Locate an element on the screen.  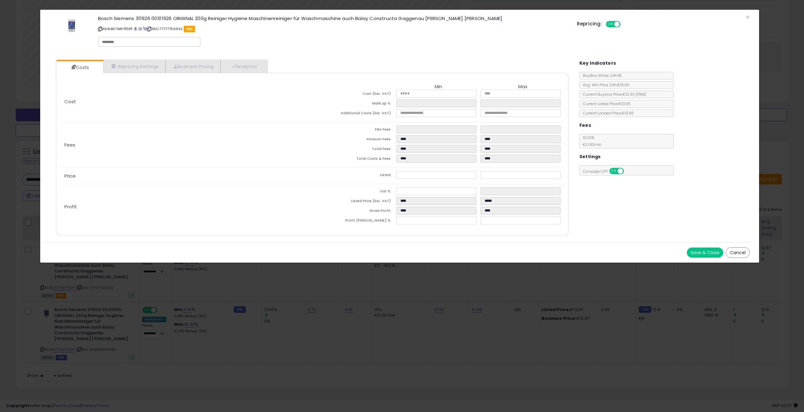
button: Save & Close is located at coordinates (705, 253).